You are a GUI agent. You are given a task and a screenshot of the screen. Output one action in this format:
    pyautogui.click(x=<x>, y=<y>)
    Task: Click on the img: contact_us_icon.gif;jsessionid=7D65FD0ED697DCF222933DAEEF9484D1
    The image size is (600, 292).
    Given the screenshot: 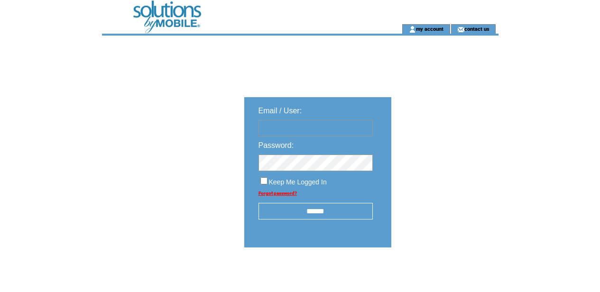 What is the action you would take?
    pyautogui.click(x=461, y=29)
    